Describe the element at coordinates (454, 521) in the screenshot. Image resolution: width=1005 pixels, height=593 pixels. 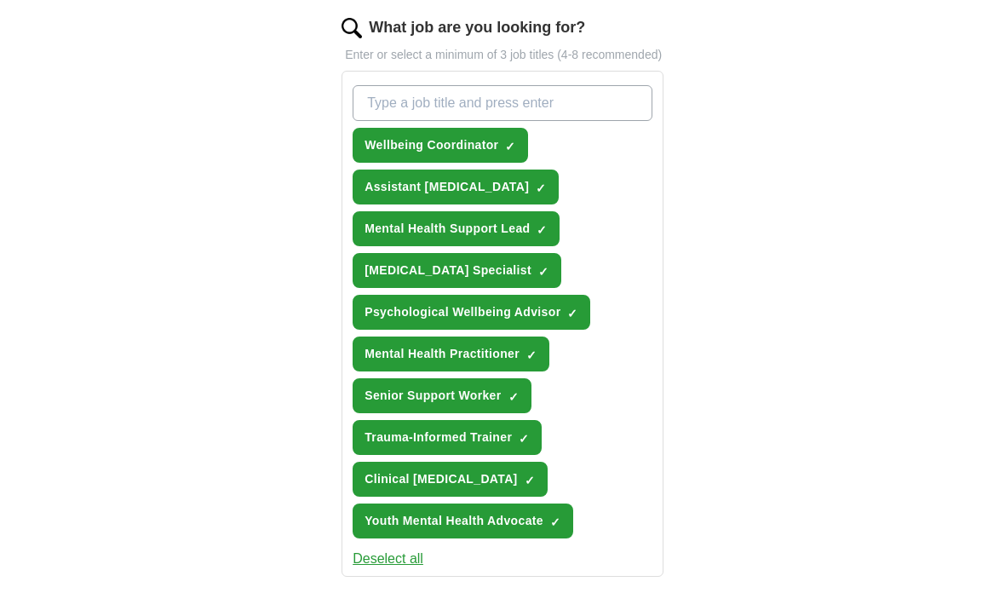
I see `span: Youth Mental Health Advocate` at that location.